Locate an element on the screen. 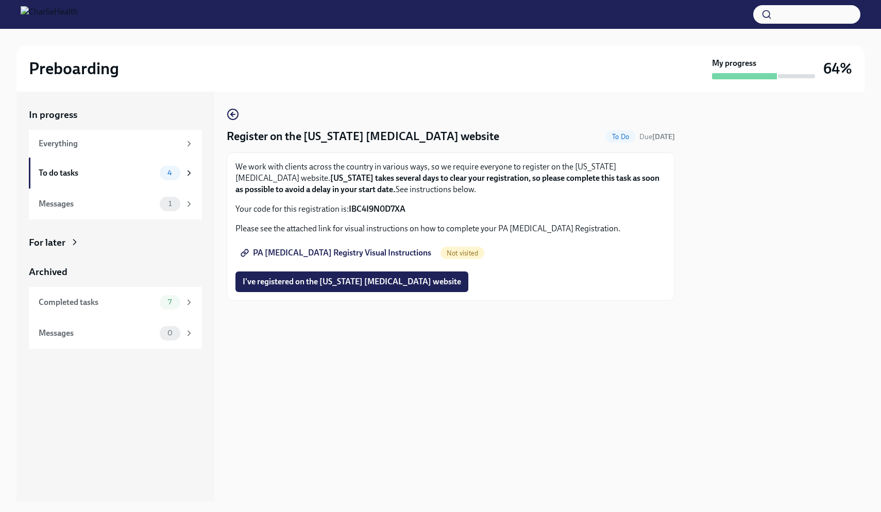 The height and width of the screenshot is (512, 881). p: Your code for this registration is: is located at coordinates (451, 209).